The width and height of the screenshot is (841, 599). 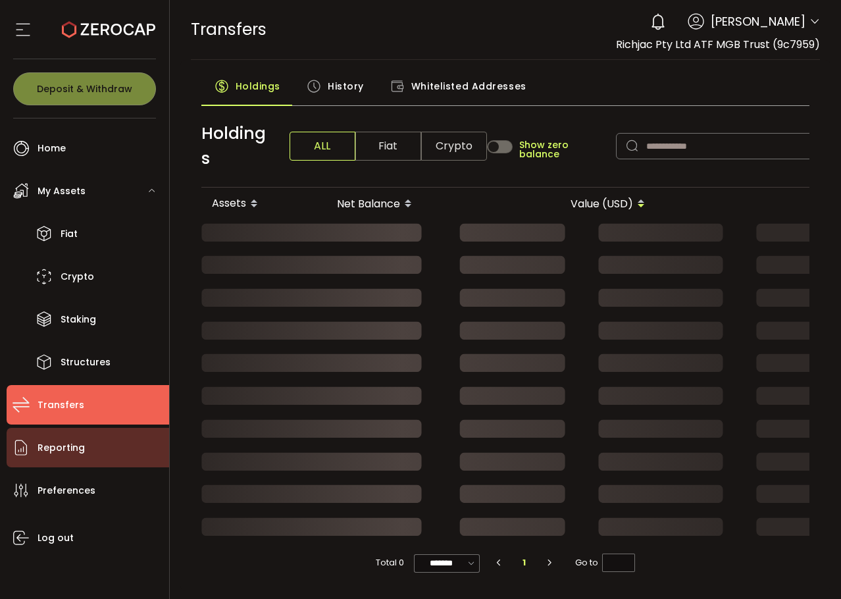 What do you see at coordinates (253, 204) in the screenshot?
I see `div: Assets` at bounding box center [253, 204].